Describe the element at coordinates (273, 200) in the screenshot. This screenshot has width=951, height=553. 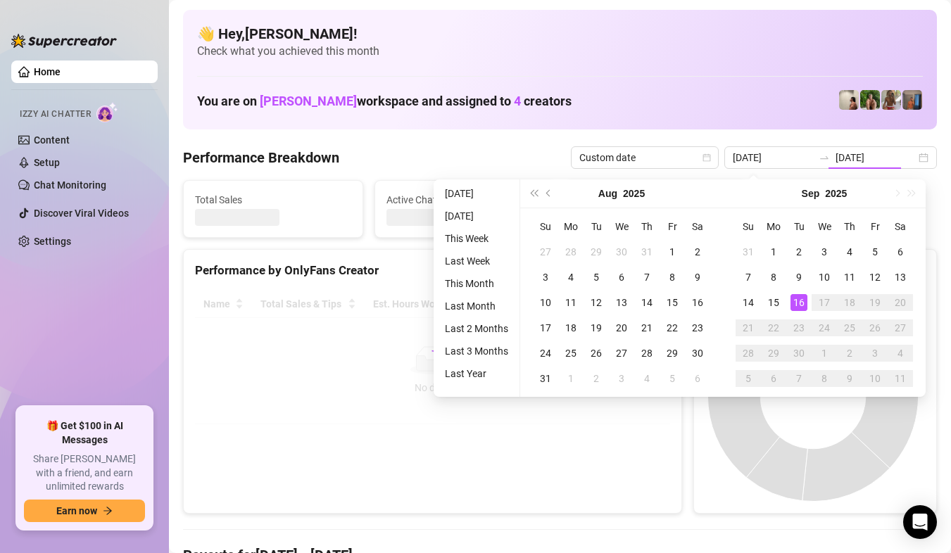
I see `span: Total Sales` at that location.